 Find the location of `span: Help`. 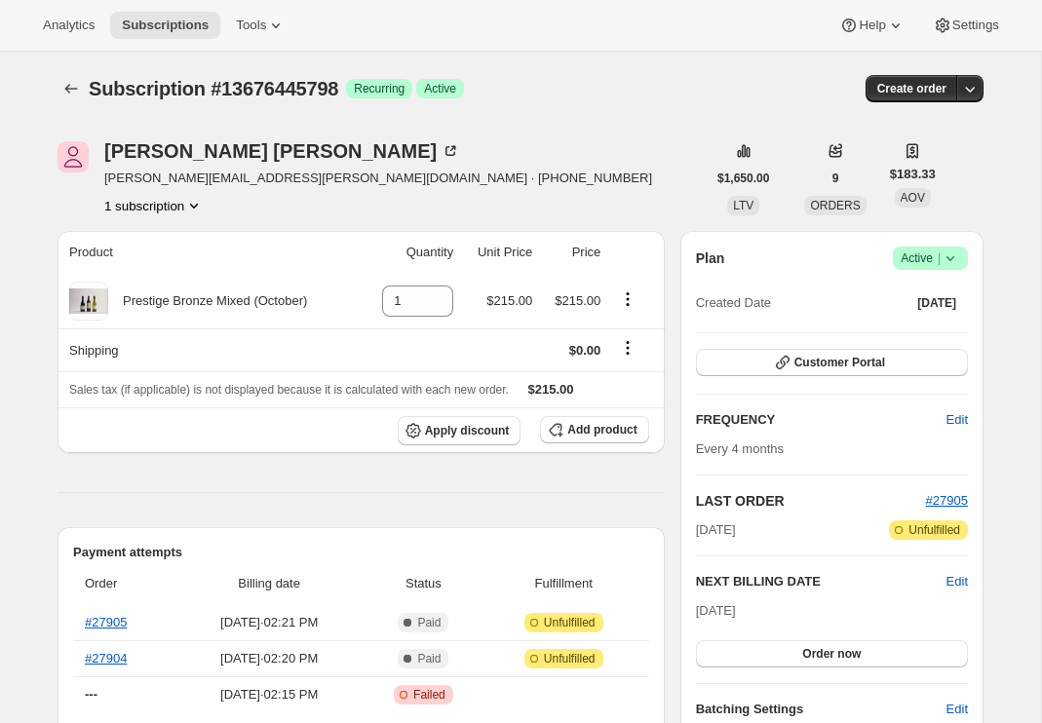

span: Help is located at coordinates (871, 25).